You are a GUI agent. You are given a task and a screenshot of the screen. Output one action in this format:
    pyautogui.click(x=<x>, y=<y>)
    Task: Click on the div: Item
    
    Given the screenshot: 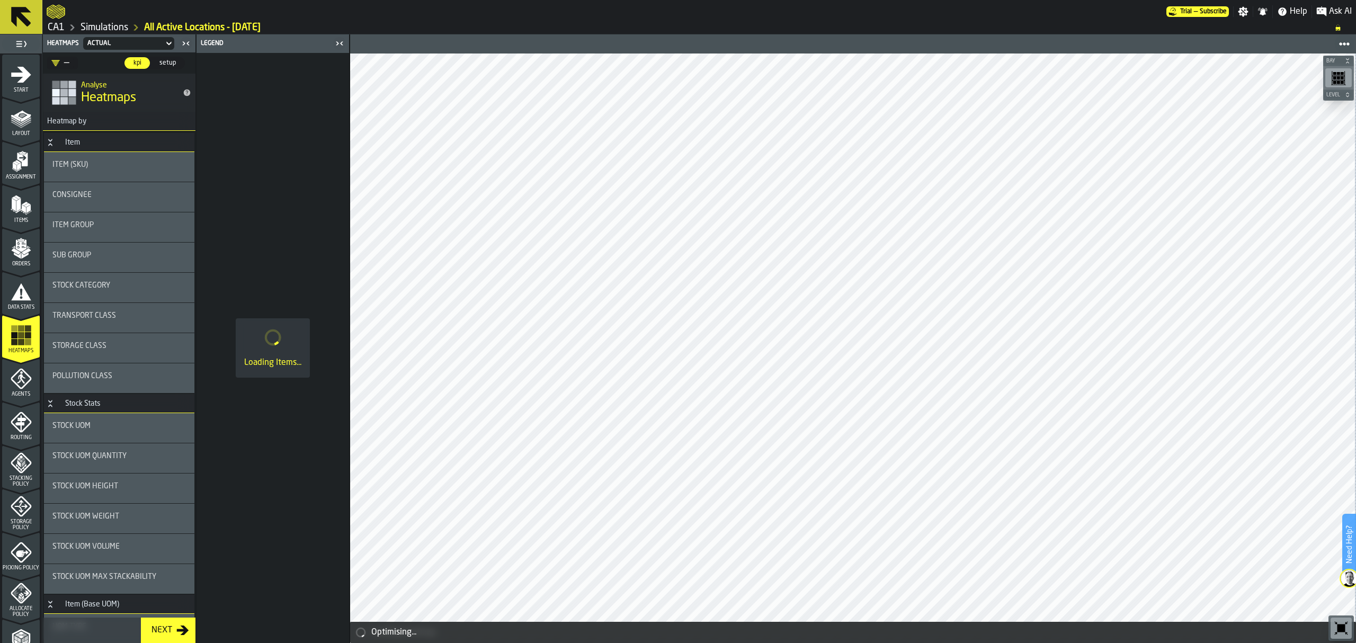 What is the action you would take?
    pyautogui.click(x=73, y=143)
    